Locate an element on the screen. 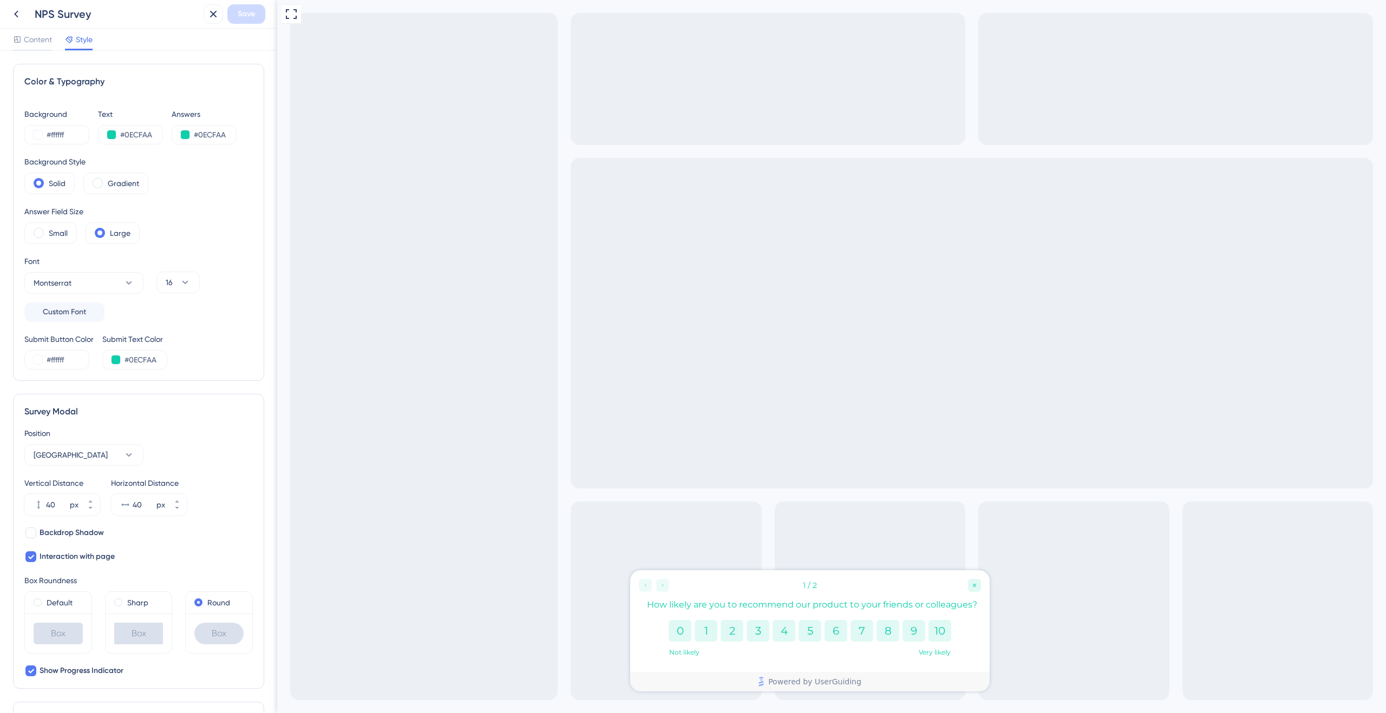 The width and height of the screenshot is (1386, 713). button: Rate 4 is located at coordinates (154, 61).